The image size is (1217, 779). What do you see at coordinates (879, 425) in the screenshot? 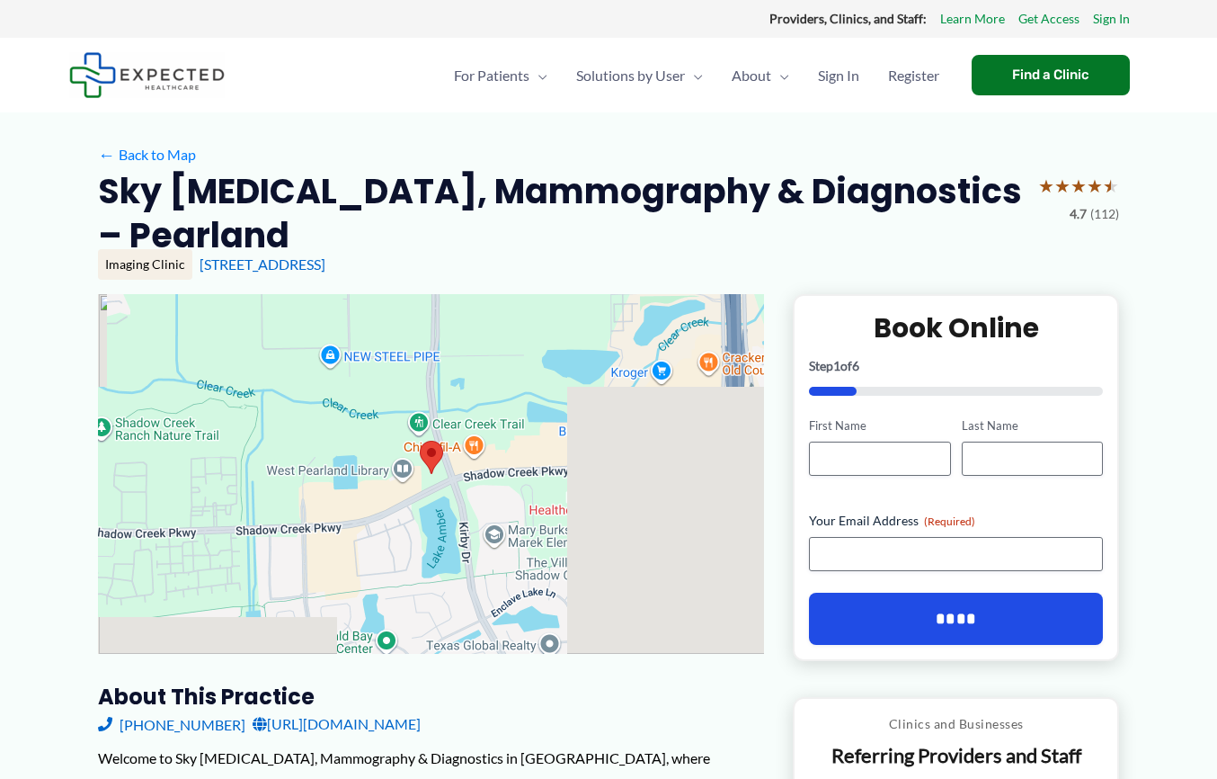
I see `label: First Name` at bounding box center [879, 425].